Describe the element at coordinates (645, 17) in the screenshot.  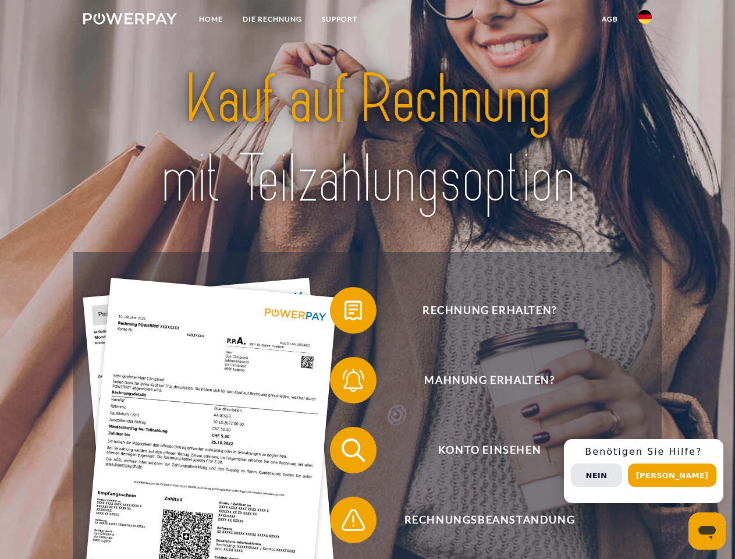
I see `img: de` at that location.